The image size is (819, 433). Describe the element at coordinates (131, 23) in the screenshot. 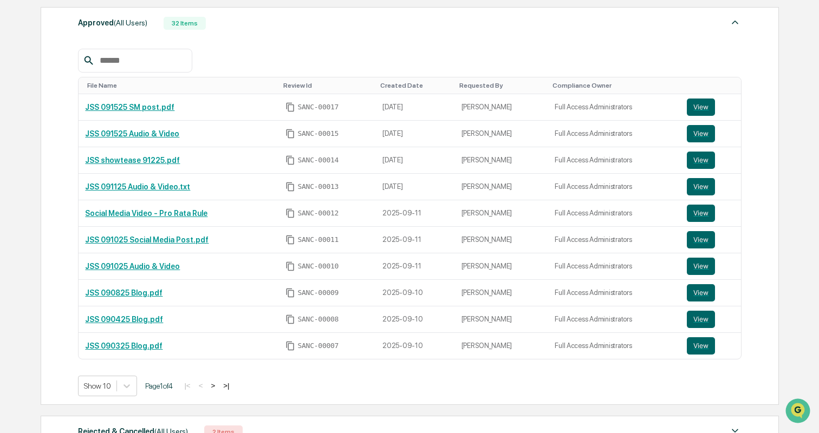

I see `span: (All Users)` at that location.